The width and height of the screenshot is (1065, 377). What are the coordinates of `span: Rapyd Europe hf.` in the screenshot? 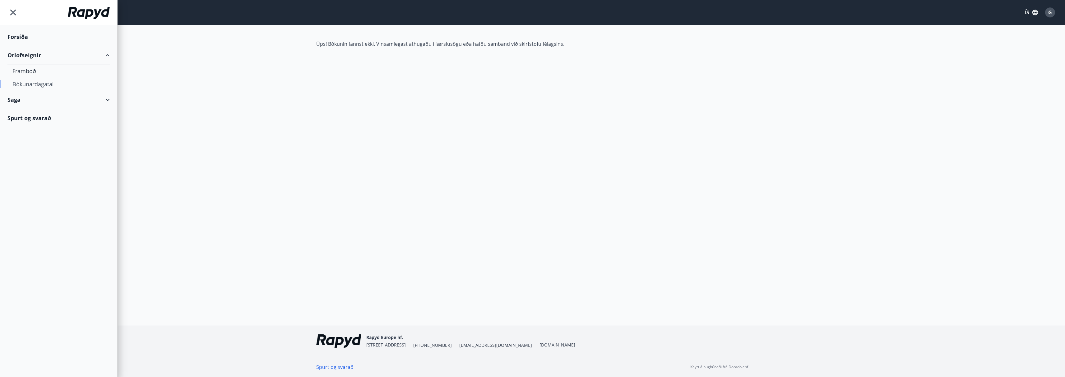 It's located at (385, 337).